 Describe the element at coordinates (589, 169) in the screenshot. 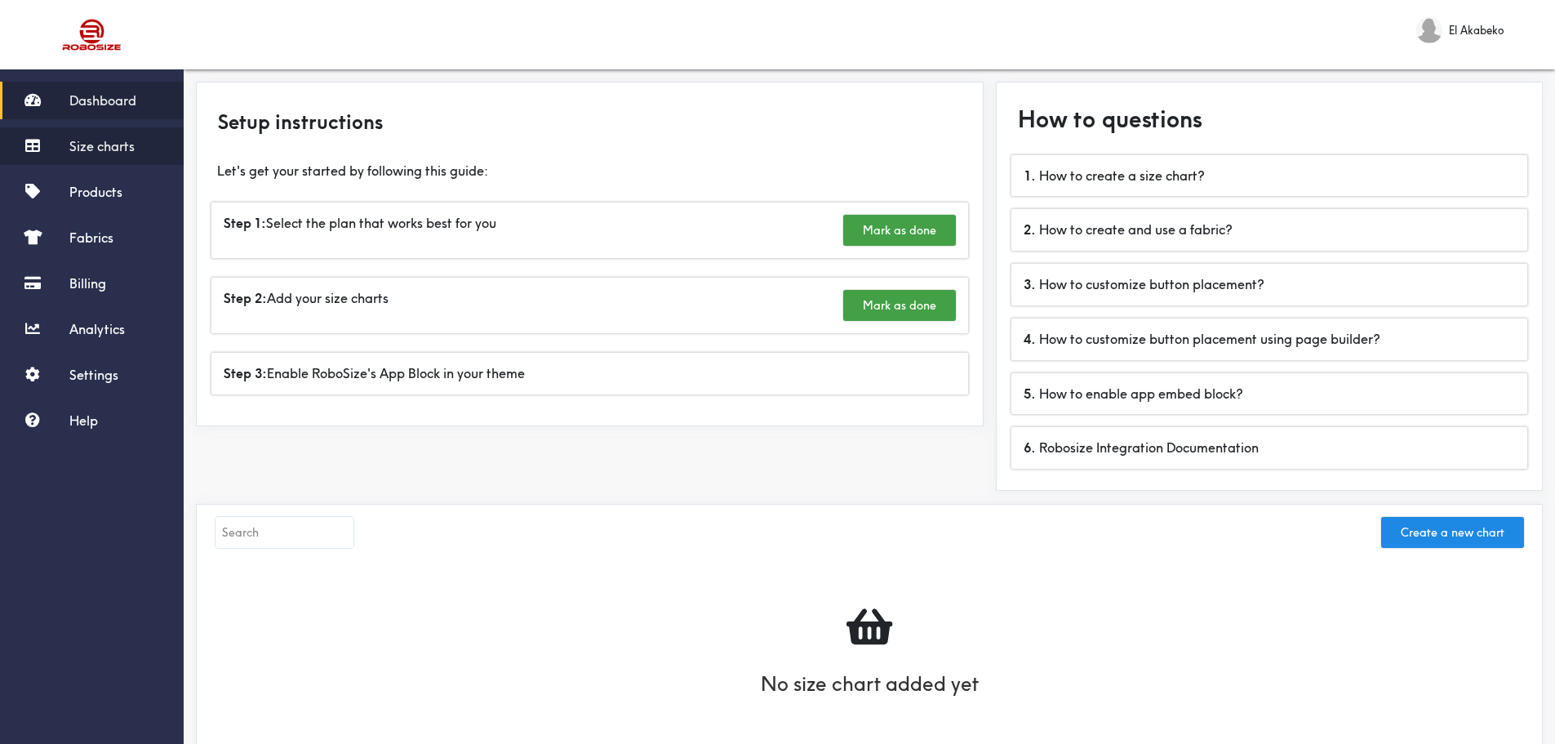

I see `div: Let's get your started by following this guide:` at that location.